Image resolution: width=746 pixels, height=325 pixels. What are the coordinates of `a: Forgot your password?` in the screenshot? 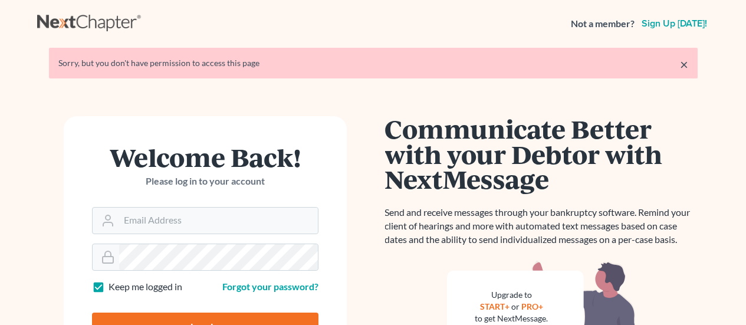 It's located at (270, 286).